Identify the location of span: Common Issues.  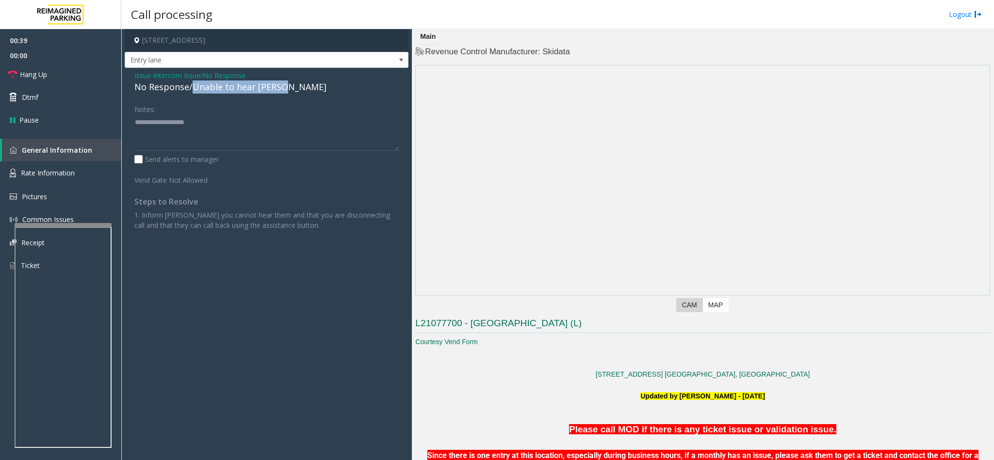
(48, 219).